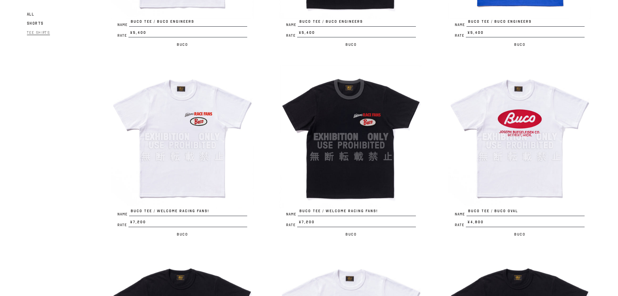  I want to click on span: Shorts, so click(35, 23).